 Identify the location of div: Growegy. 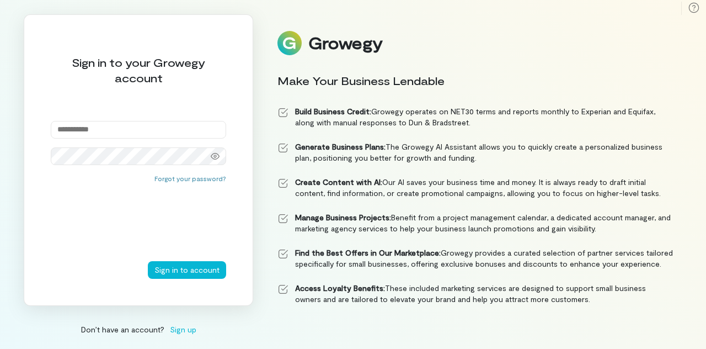
(345, 43).